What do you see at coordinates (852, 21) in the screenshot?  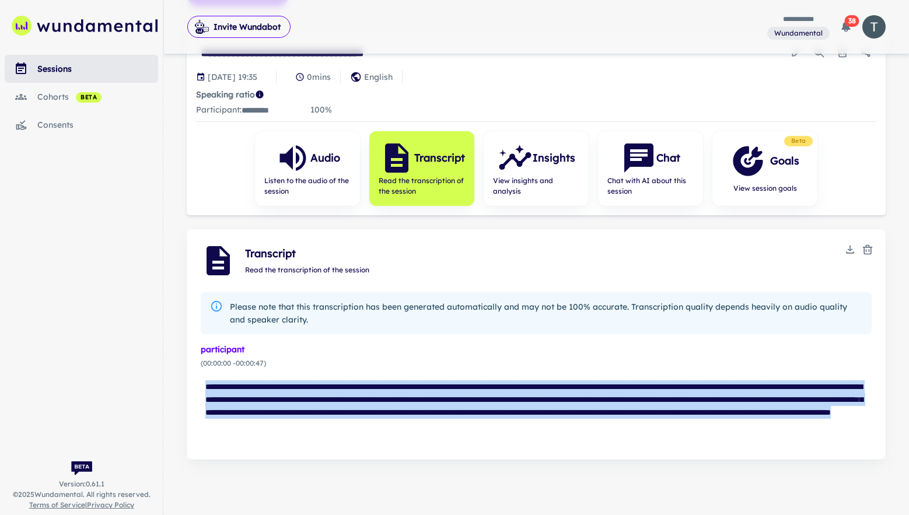 I see `span: 38` at bounding box center [852, 21].